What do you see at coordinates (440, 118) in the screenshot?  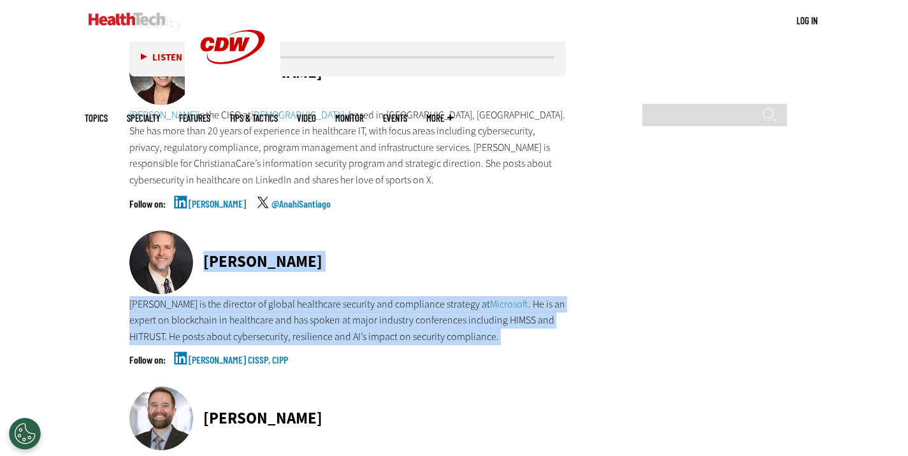 I see `span: More` at bounding box center [440, 118].